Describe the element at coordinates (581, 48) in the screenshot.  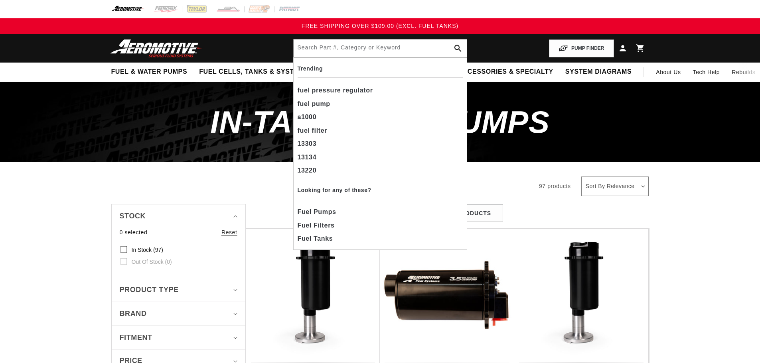
I see `button: PUMP FINDER` at that location.